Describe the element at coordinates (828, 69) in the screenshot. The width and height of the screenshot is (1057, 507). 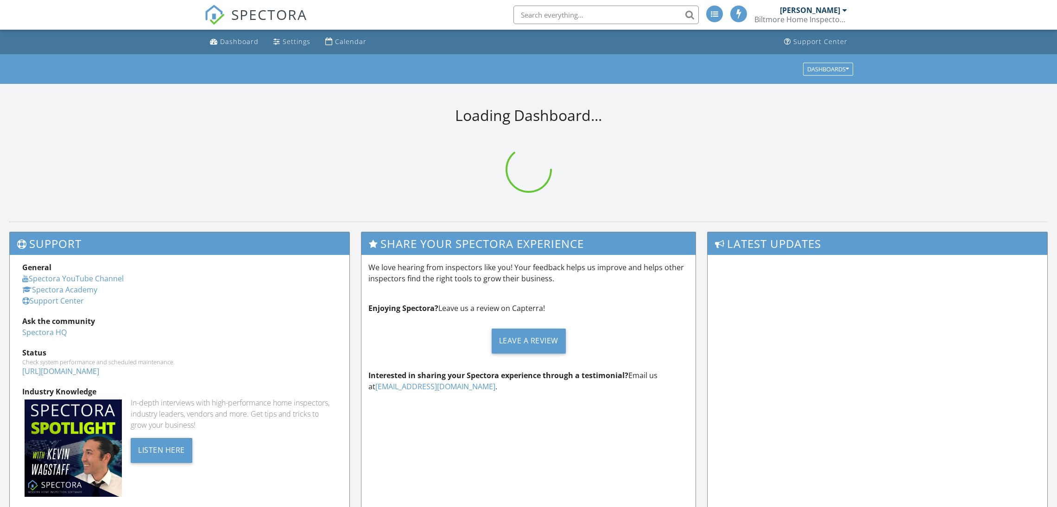
I see `div: Dashboards` at that location.